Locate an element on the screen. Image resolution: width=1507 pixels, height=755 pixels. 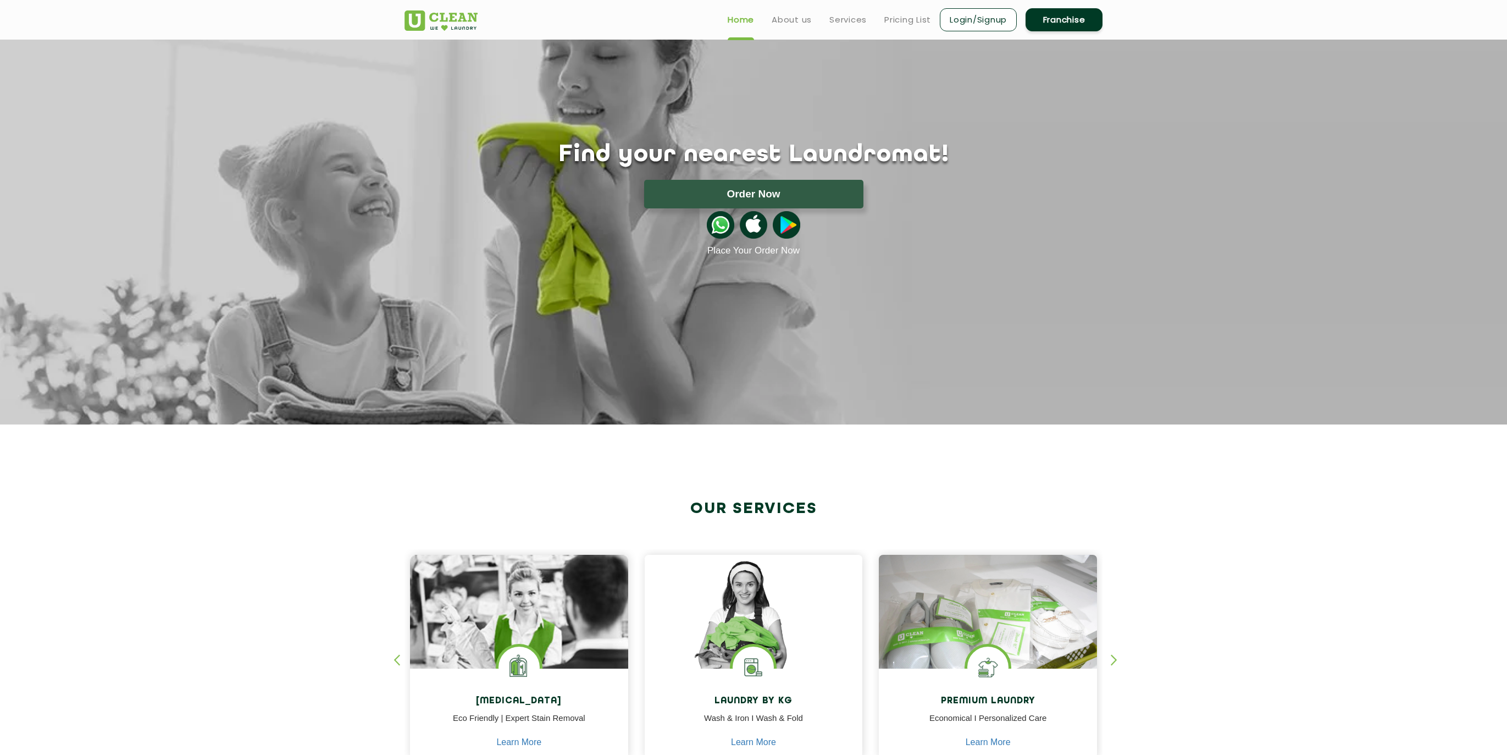
a: Services is located at coordinates (848, 20).